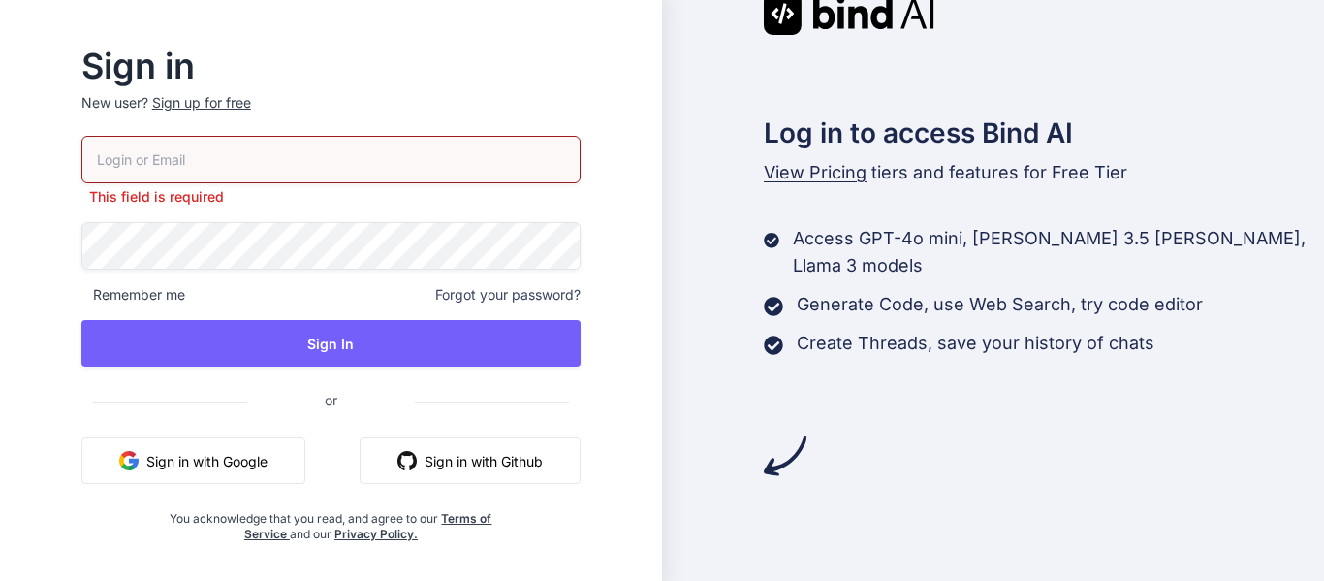 The image size is (1324, 581). I want to click on input: Login or Email, so click(331, 159).